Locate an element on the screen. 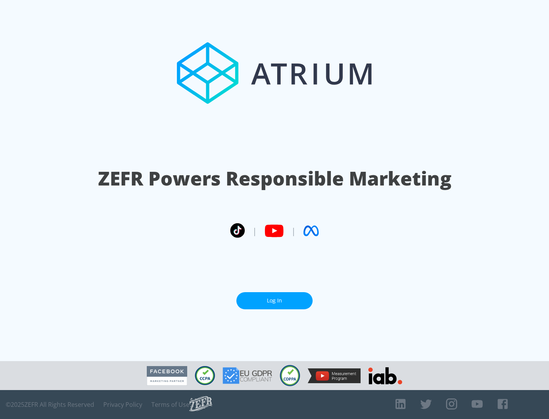  a: Log In is located at coordinates (274, 301).